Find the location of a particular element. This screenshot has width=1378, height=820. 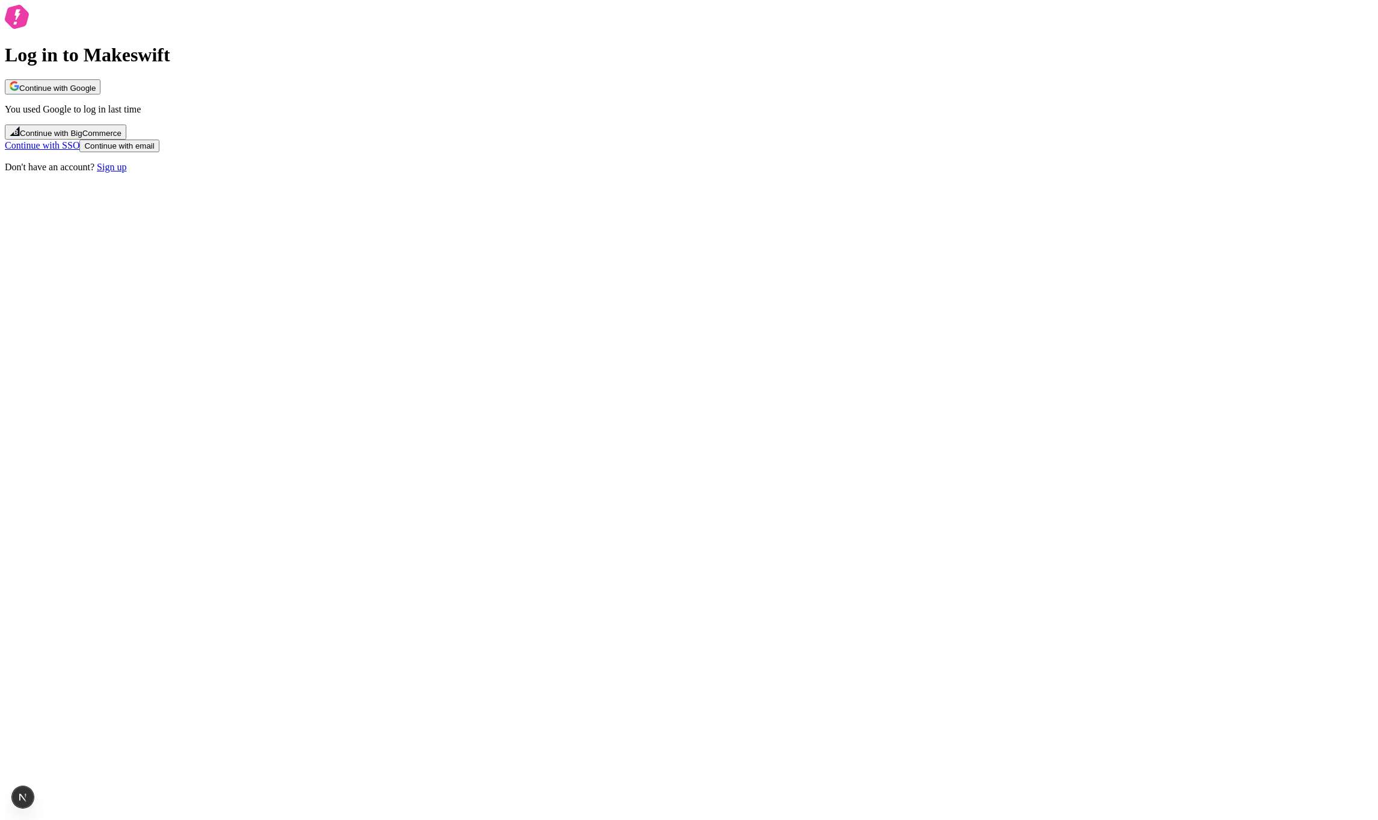

button: Continue with Google is located at coordinates (52, 87).